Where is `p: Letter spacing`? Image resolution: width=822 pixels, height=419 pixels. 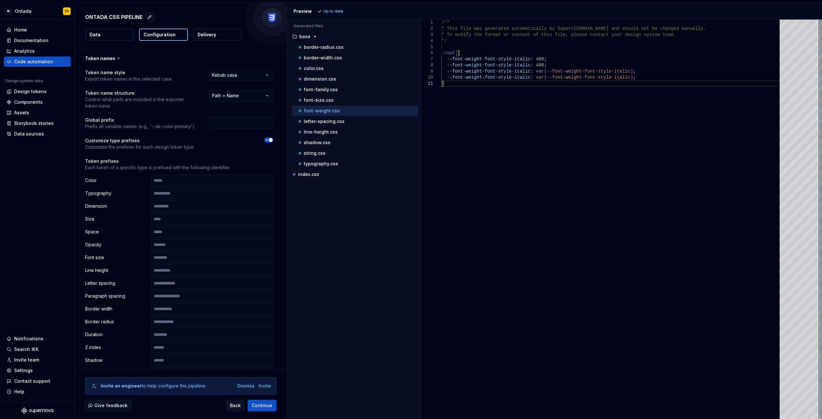
p: Letter spacing is located at coordinates (117, 283).